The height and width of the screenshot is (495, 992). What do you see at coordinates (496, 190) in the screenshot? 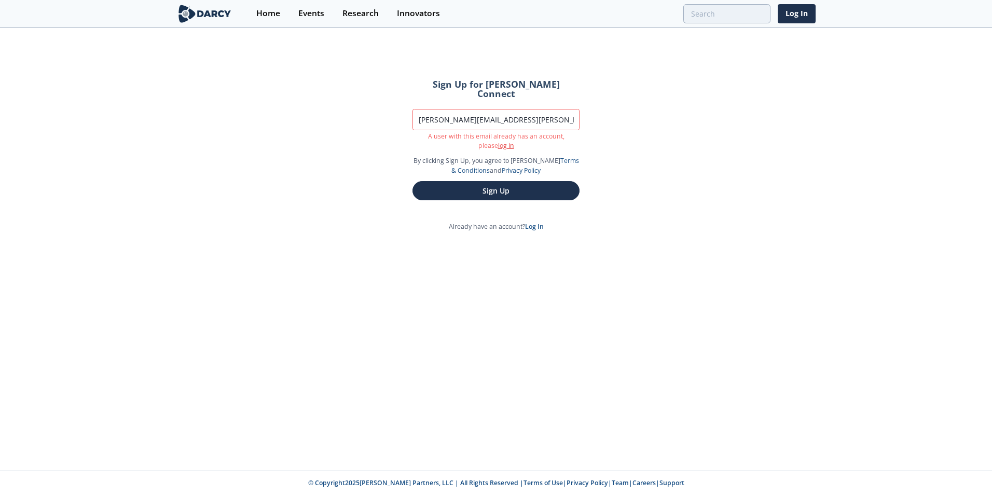
I see `button: Sign Up` at bounding box center [496, 190].